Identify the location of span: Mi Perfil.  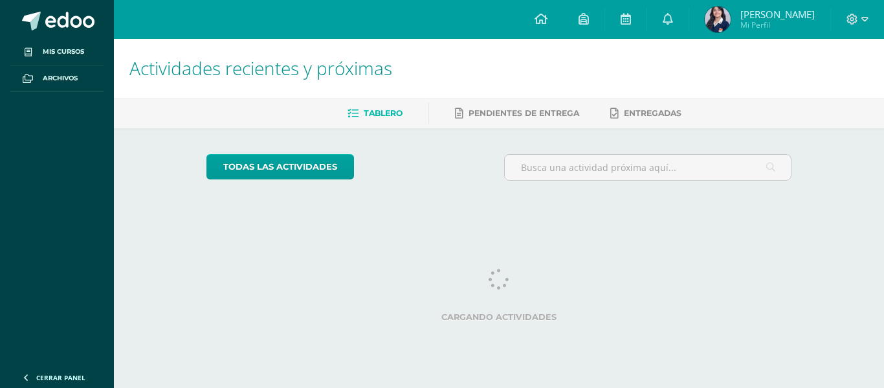
(777, 25).